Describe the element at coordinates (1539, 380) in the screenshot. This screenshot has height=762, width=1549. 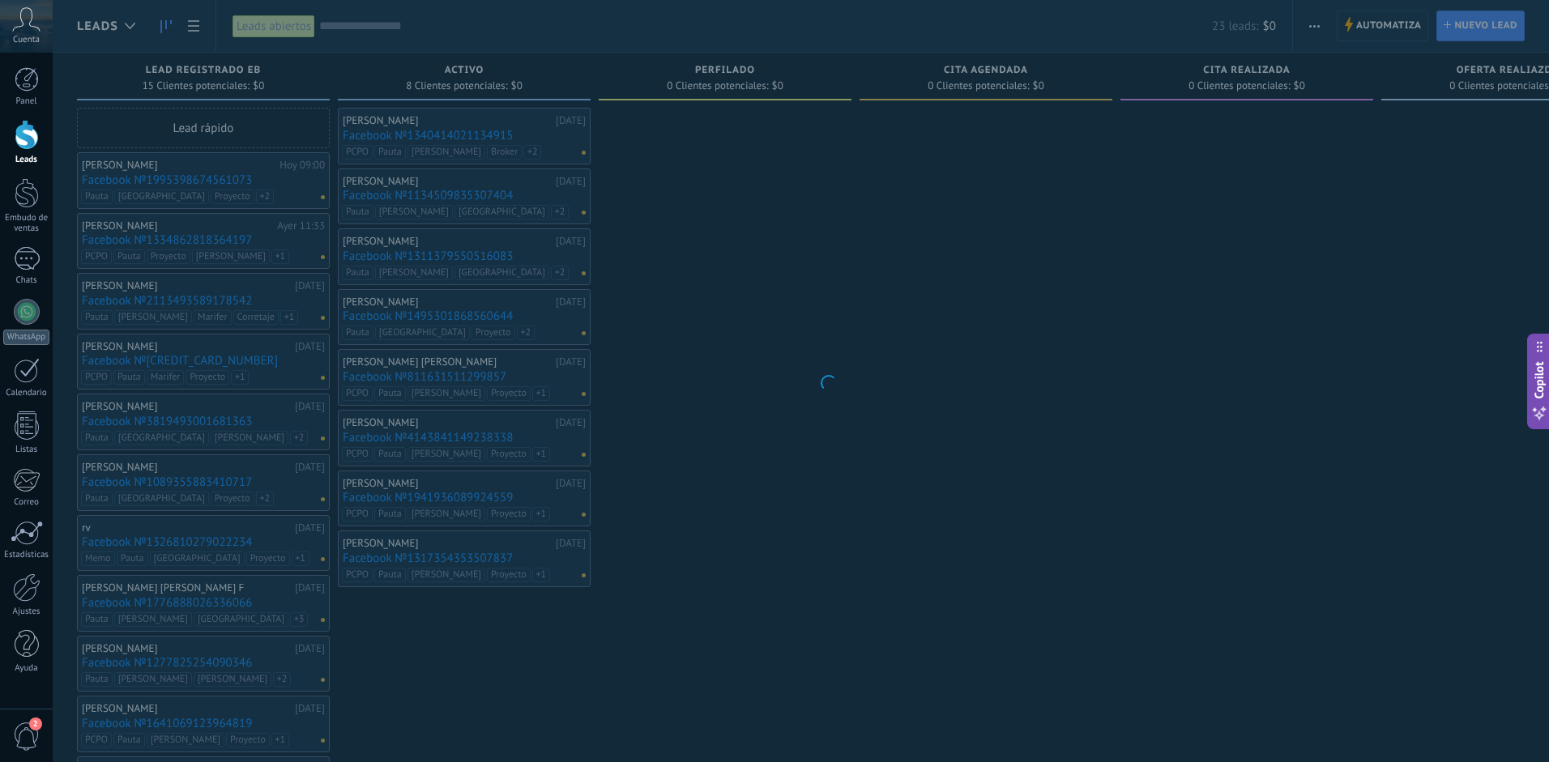
I see `span: Copilot` at that location.